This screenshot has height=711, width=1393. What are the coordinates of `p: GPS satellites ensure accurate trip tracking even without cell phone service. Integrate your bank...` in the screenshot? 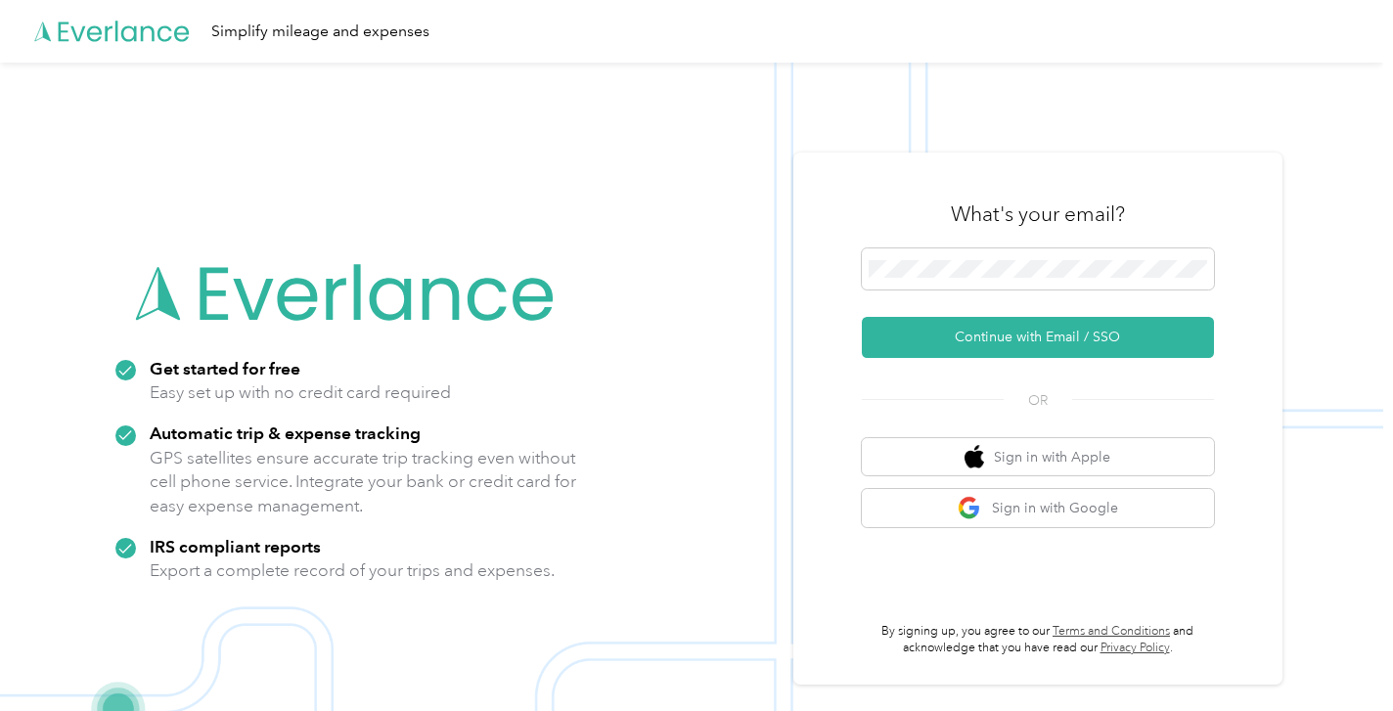 It's located at (363, 482).